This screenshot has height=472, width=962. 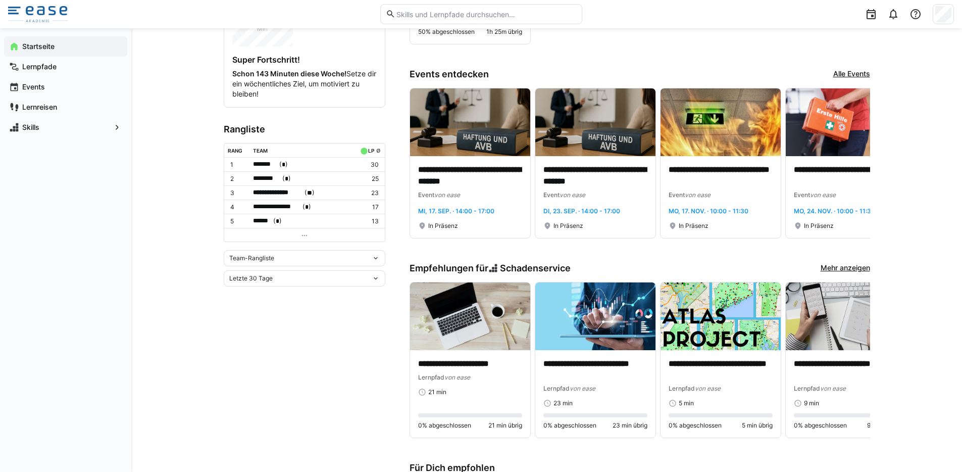 I want to click on h3: Empfehlungen für, so click(x=490, y=268).